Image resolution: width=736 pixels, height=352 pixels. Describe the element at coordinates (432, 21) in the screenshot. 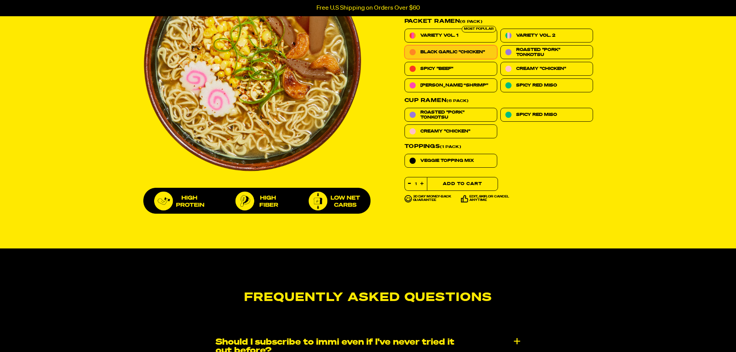

I see `o: Packet Ramen` at that location.